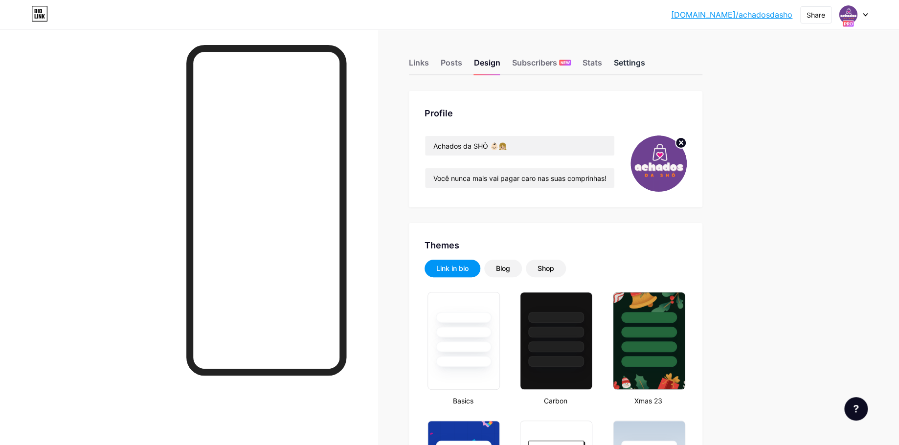  What do you see at coordinates (556, 245) in the screenshot?
I see `div: Themes` at bounding box center [556, 245].